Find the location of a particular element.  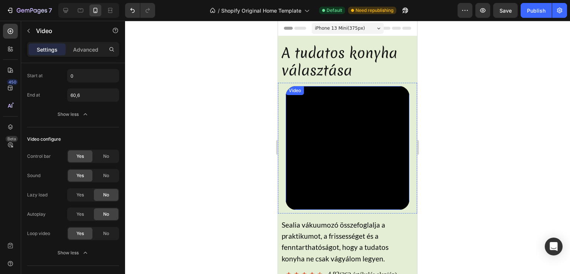

span: (362 értékelés alapján) is located at coordinates (90, 254).